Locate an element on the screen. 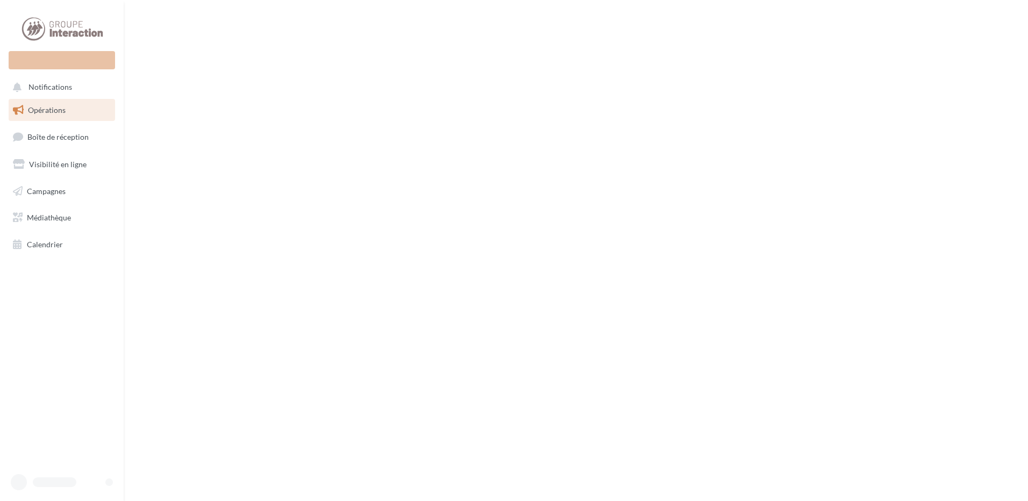 The height and width of the screenshot is (501, 1028). a: Médiathèque is located at coordinates (62, 218).